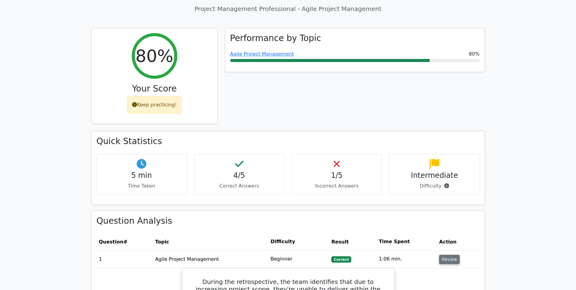  Describe the element at coordinates (111, 241) in the screenshot. I see `span: Question` at that location.